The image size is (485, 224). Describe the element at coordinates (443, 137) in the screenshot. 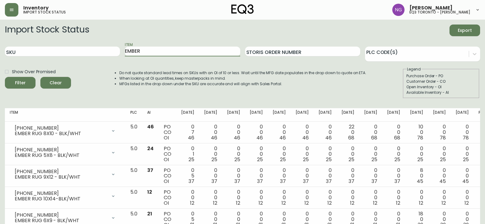

I see `span: 78` at that location.